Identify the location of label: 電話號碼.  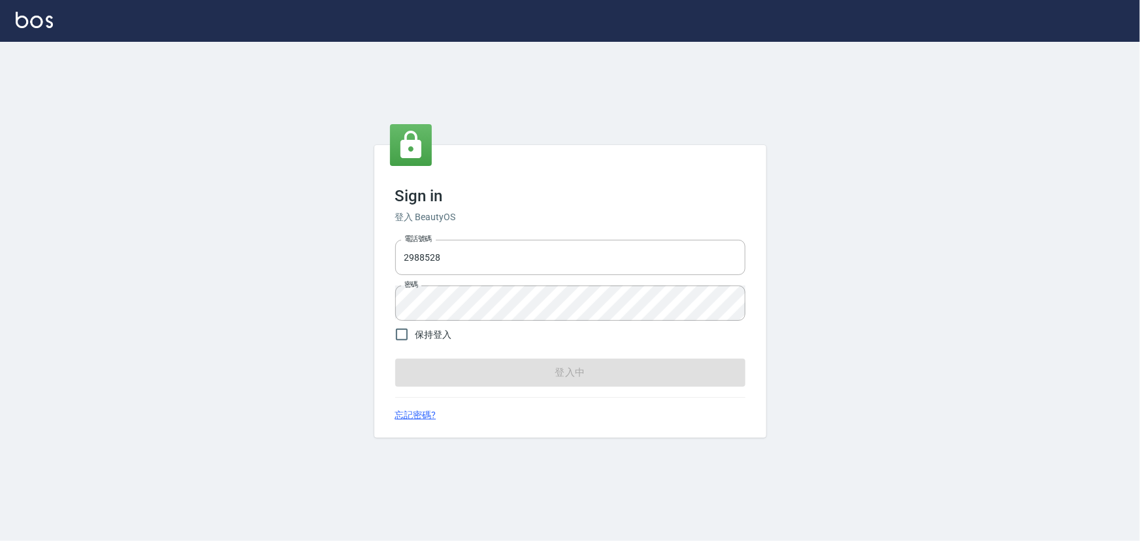
(418, 239).